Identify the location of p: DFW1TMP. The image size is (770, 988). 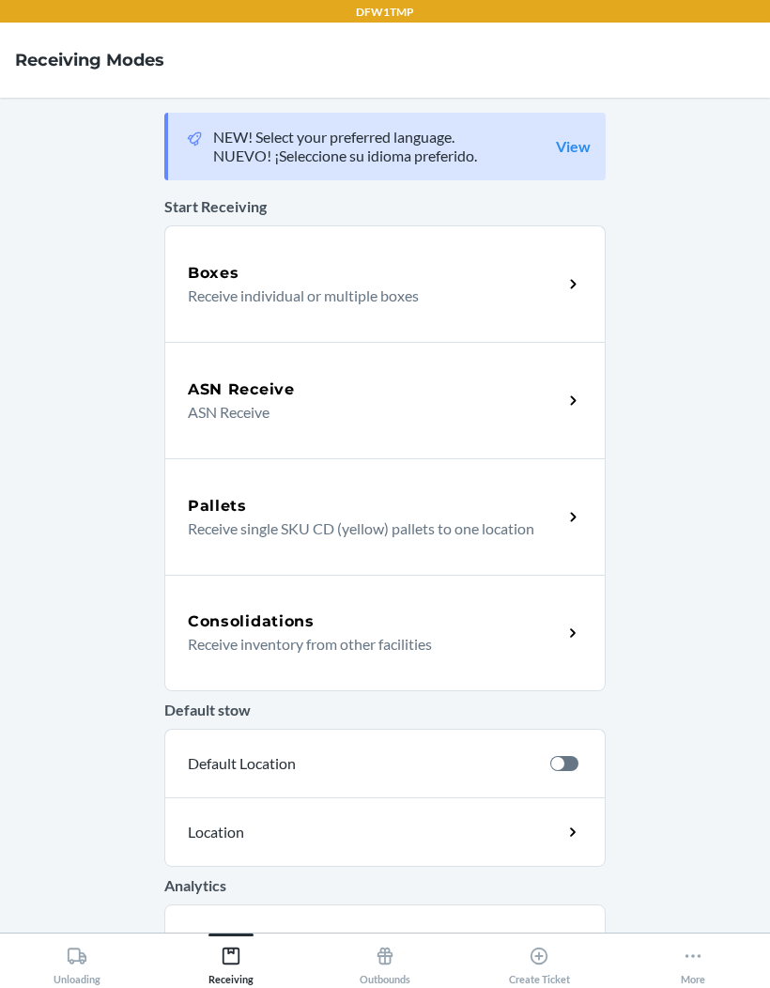
(385, 12).